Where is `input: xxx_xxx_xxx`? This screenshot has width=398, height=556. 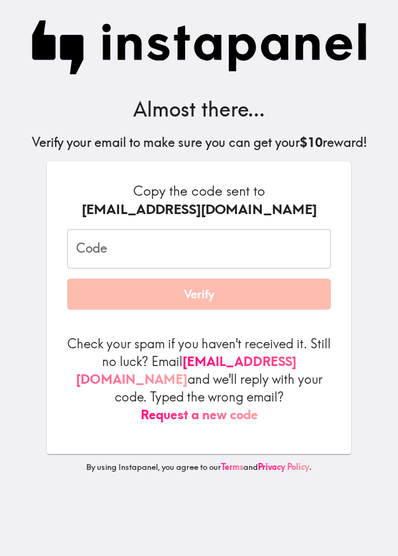
input: xxx_xxx_xxx is located at coordinates (199, 249).